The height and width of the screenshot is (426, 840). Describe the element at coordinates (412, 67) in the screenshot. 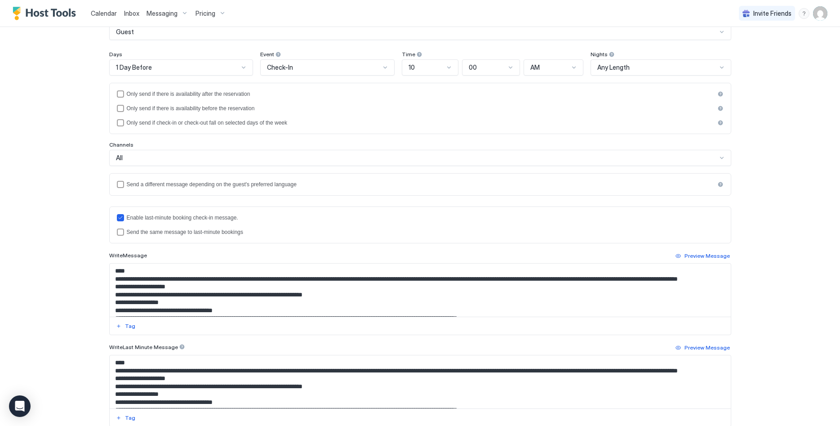

I see `span: 10` at that location.